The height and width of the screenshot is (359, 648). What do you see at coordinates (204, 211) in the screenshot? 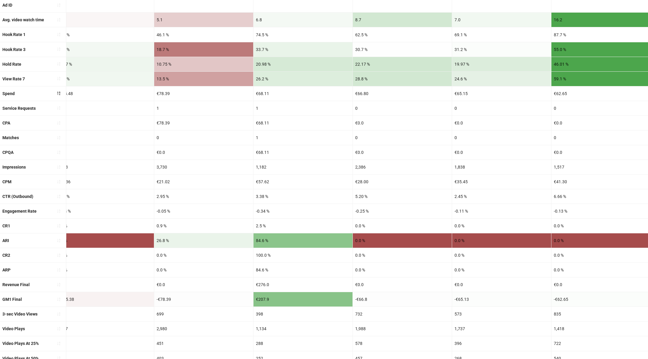
I see `div: -0.05 %` at bounding box center [204, 211].